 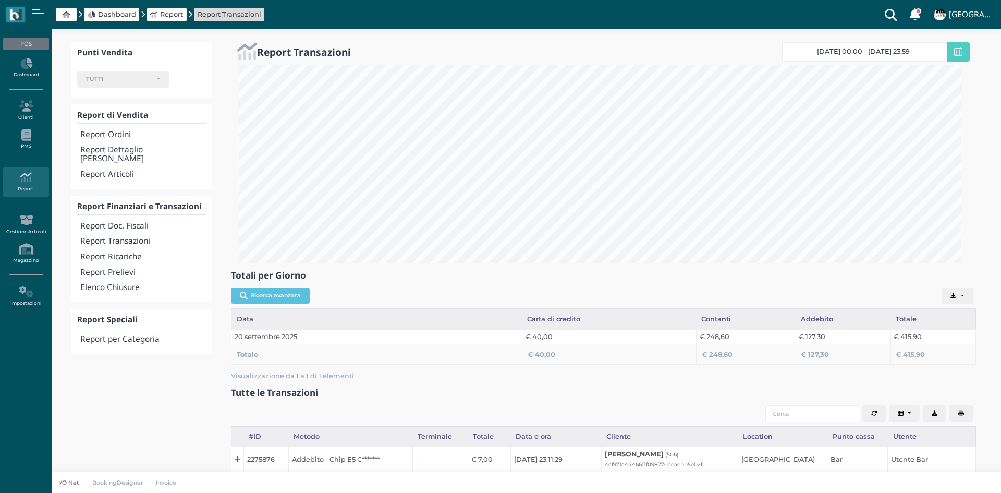 I want to click on td: Bar, so click(x=858, y=459).